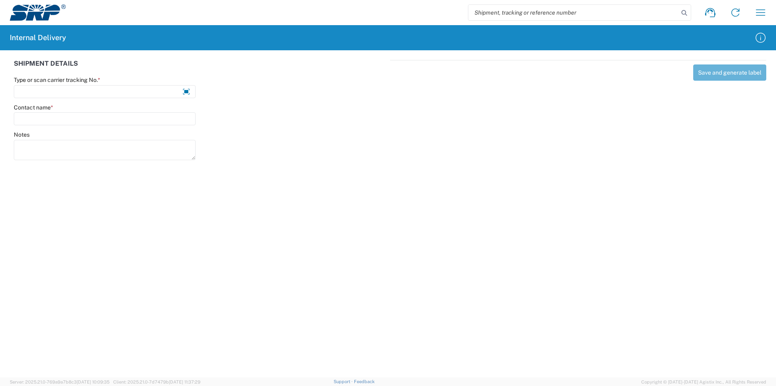  Describe the element at coordinates (364, 382) in the screenshot. I see `a: Feedback` at that location.